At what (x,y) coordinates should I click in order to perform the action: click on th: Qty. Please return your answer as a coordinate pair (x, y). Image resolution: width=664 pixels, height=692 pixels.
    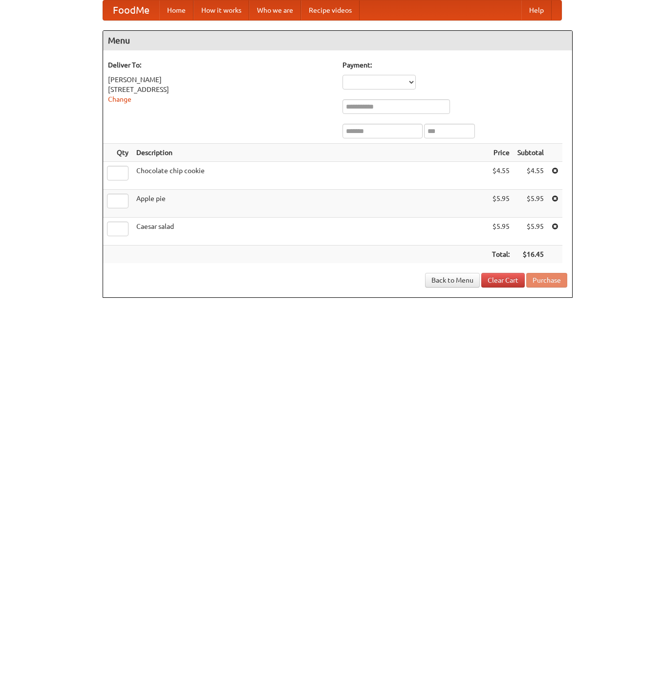
    Looking at the image, I should click on (118, 153).